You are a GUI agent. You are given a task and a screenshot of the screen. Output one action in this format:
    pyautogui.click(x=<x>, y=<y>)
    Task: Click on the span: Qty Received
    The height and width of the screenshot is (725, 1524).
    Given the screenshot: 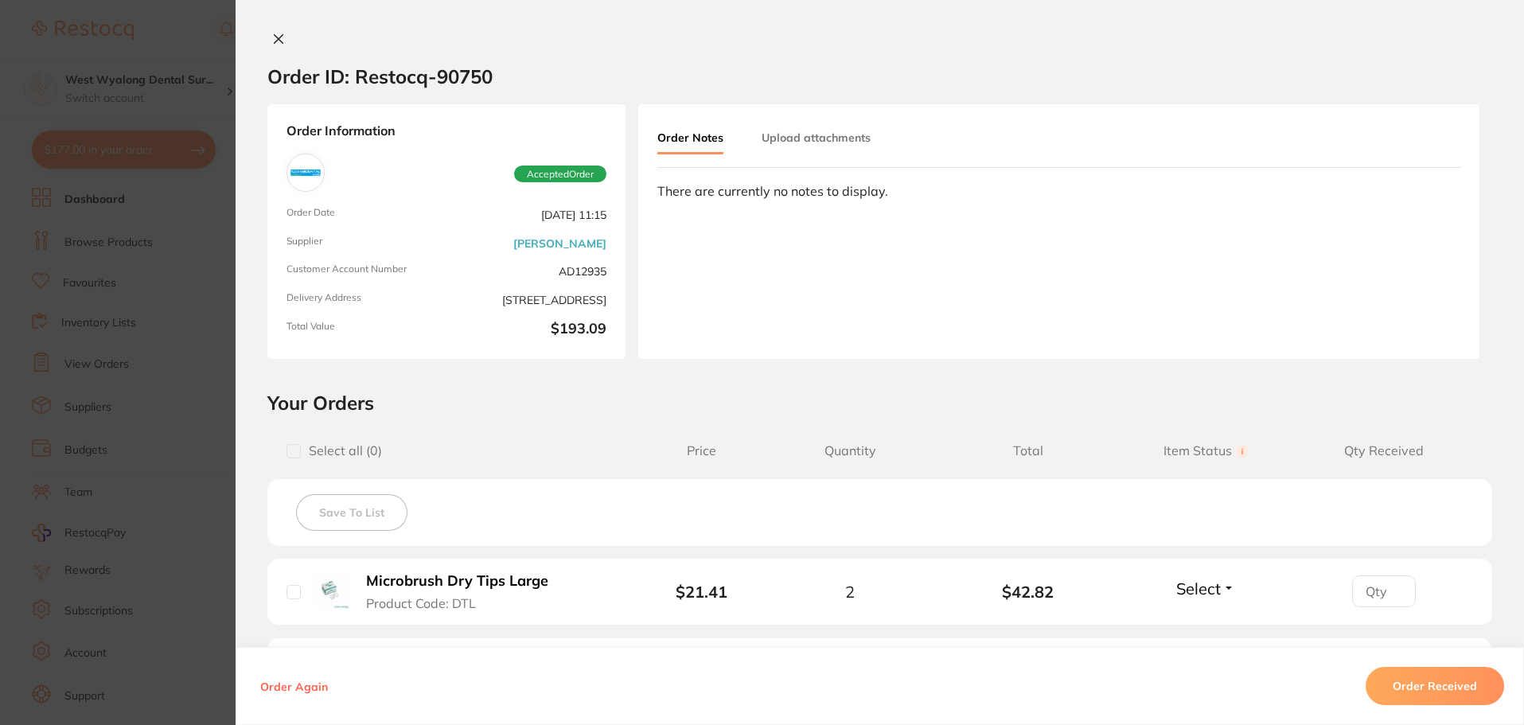 What is the action you would take?
    pyautogui.click(x=1384, y=450)
    